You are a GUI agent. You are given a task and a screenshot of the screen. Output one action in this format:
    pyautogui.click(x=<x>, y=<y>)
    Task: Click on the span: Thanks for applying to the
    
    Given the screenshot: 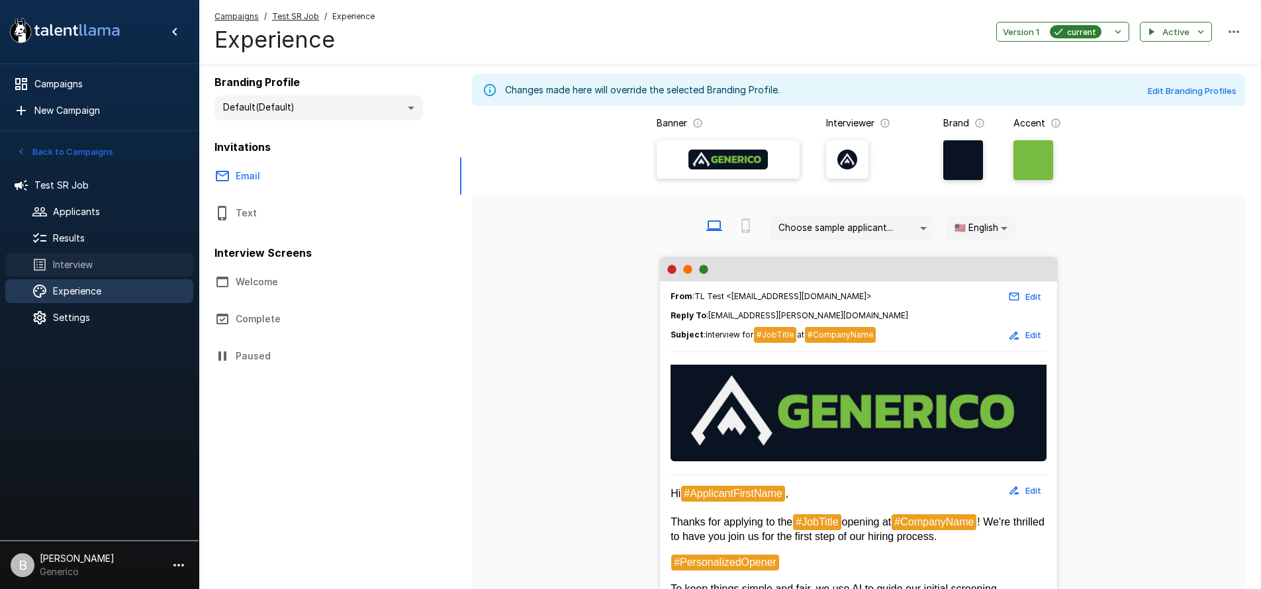 What is the action you would take?
    pyautogui.click(x=731, y=522)
    